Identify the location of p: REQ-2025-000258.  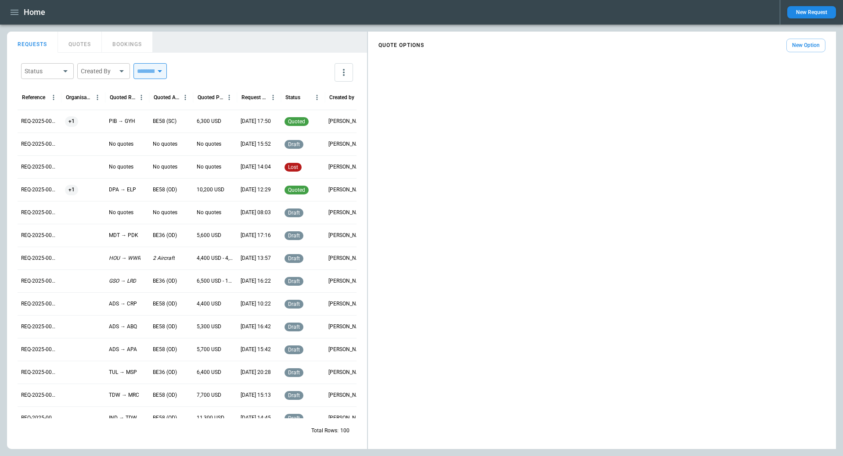
(40, 121).